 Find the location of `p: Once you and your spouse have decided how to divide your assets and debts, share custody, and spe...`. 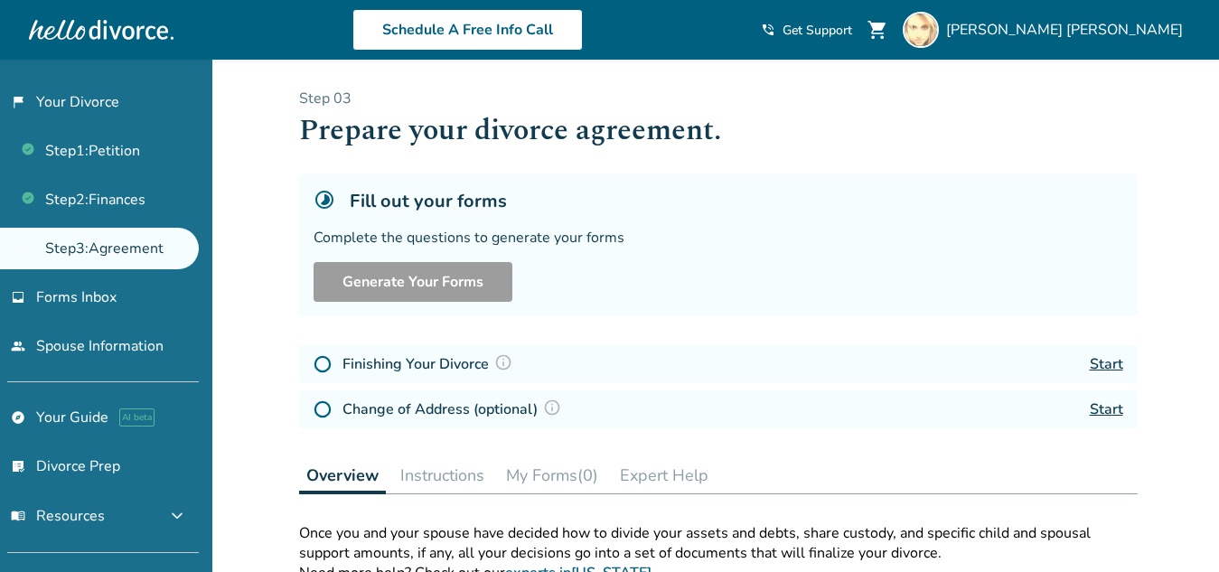

p: Once you and your spouse have decided how to divide your assets and debts, share custody, and spe... is located at coordinates (718, 543).